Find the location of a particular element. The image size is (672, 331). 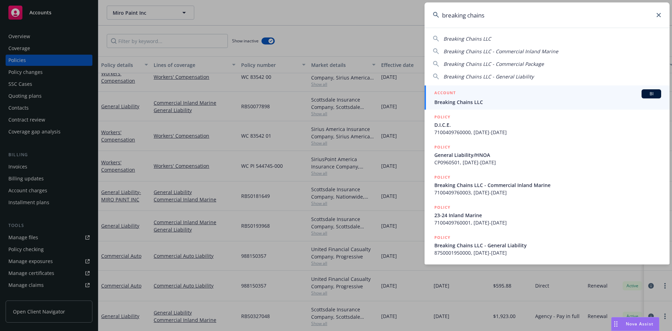

button: Nova Assist is located at coordinates (635, 324).